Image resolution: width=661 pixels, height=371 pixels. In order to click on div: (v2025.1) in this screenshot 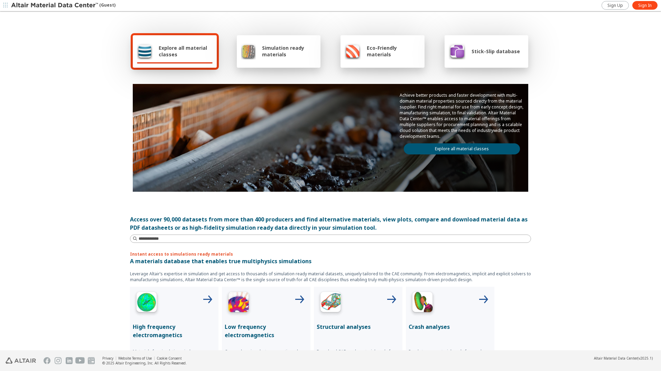, I will do `click(623, 358)`.